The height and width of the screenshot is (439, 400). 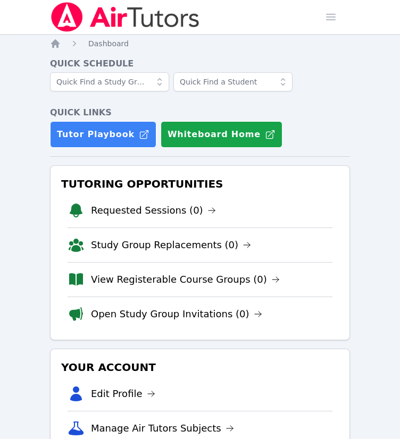 What do you see at coordinates (103, 135) in the screenshot?
I see `a: Tutor Playbook` at bounding box center [103, 135].